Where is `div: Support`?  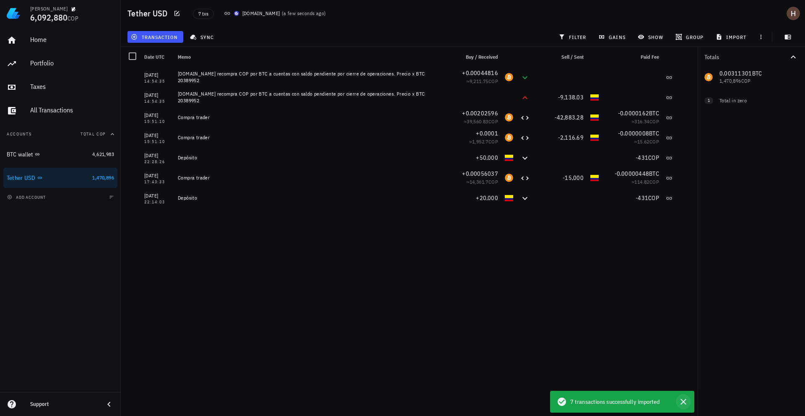
div: Support is located at coordinates (64, 404).